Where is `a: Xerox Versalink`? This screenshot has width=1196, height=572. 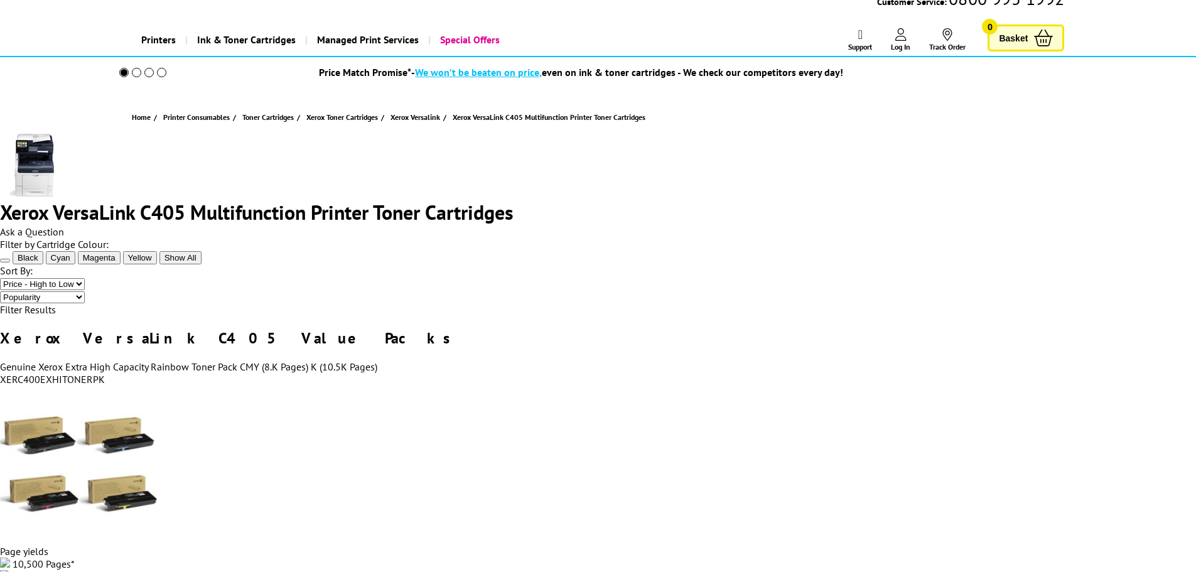
a: Xerox Versalink is located at coordinates (417, 117).